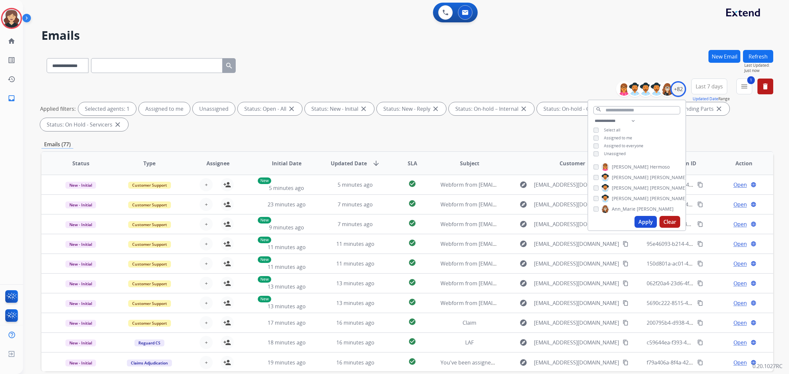 The image size is (789, 374). What do you see at coordinates (214, 109) in the screenshot?
I see `div: Unassigned` at bounding box center [214, 109].